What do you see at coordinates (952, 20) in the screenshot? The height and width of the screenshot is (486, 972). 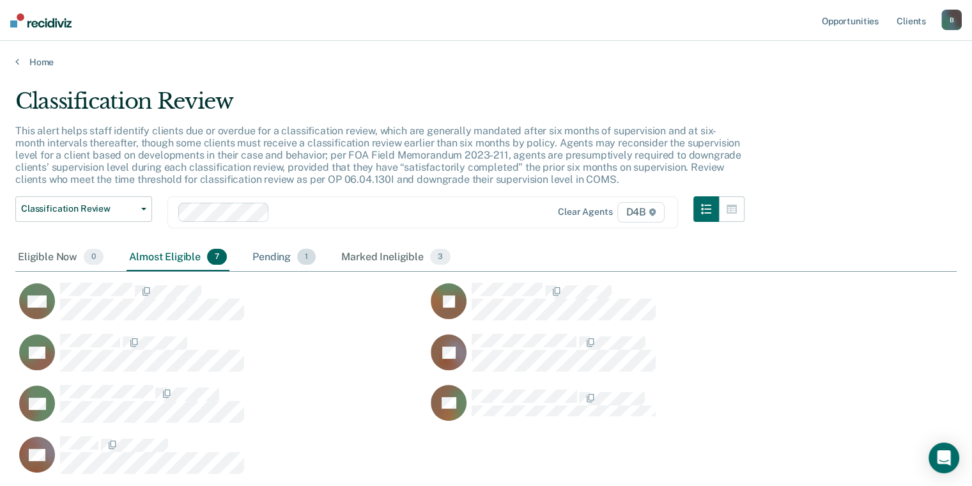 I see `button: B` at bounding box center [952, 20].